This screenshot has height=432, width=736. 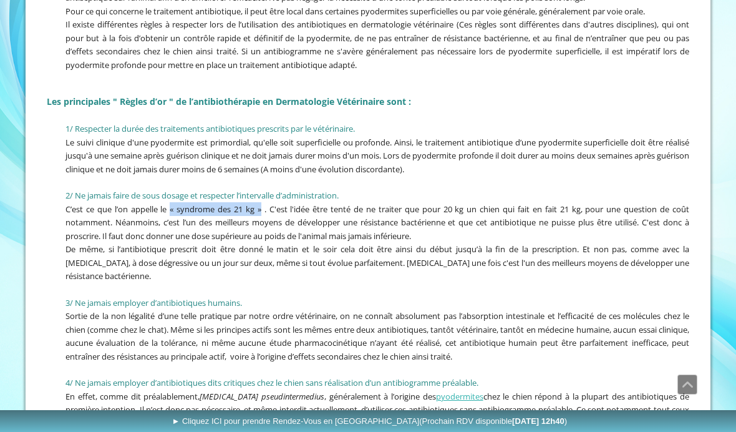 What do you see at coordinates (272, 382) in the screenshot?
I see `span: 4/ Ne jamais employer d’antibiotiques dits critiques chez le chien sans réalisation d’un antibiog...` at bounding box center [272, 382].